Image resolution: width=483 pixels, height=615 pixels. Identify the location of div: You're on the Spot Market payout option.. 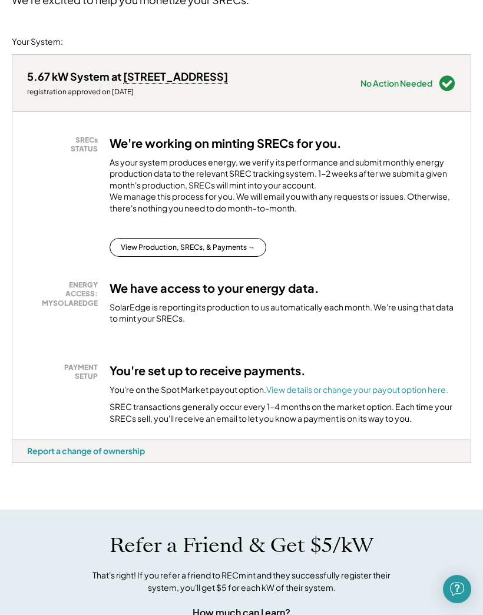
(278, 390).